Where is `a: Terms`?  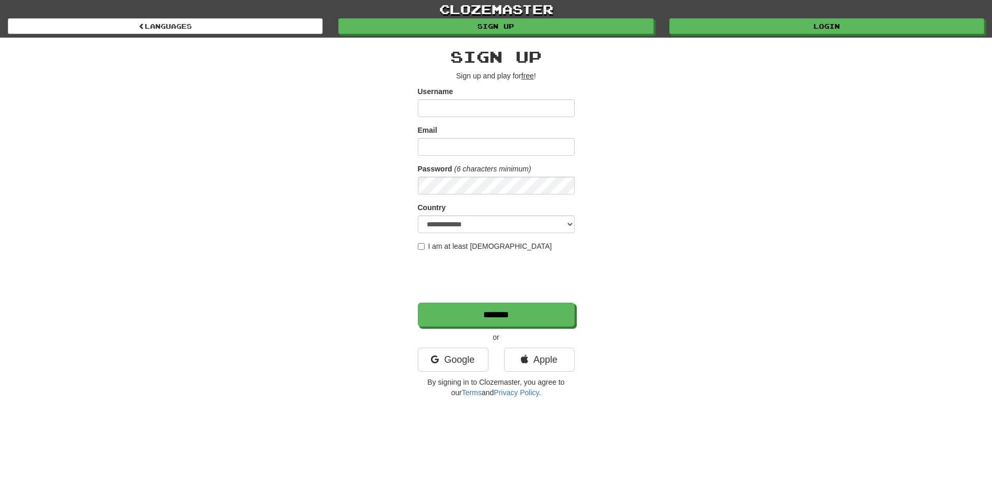 a: Terms is located at coordinates (472, 393).